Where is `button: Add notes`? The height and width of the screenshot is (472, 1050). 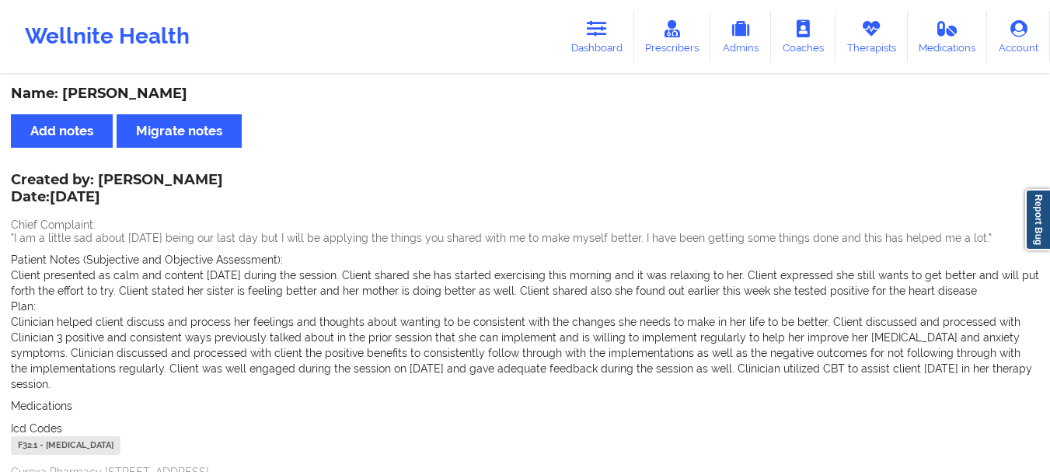
button: Add notes is located at coordinates (61, 131).